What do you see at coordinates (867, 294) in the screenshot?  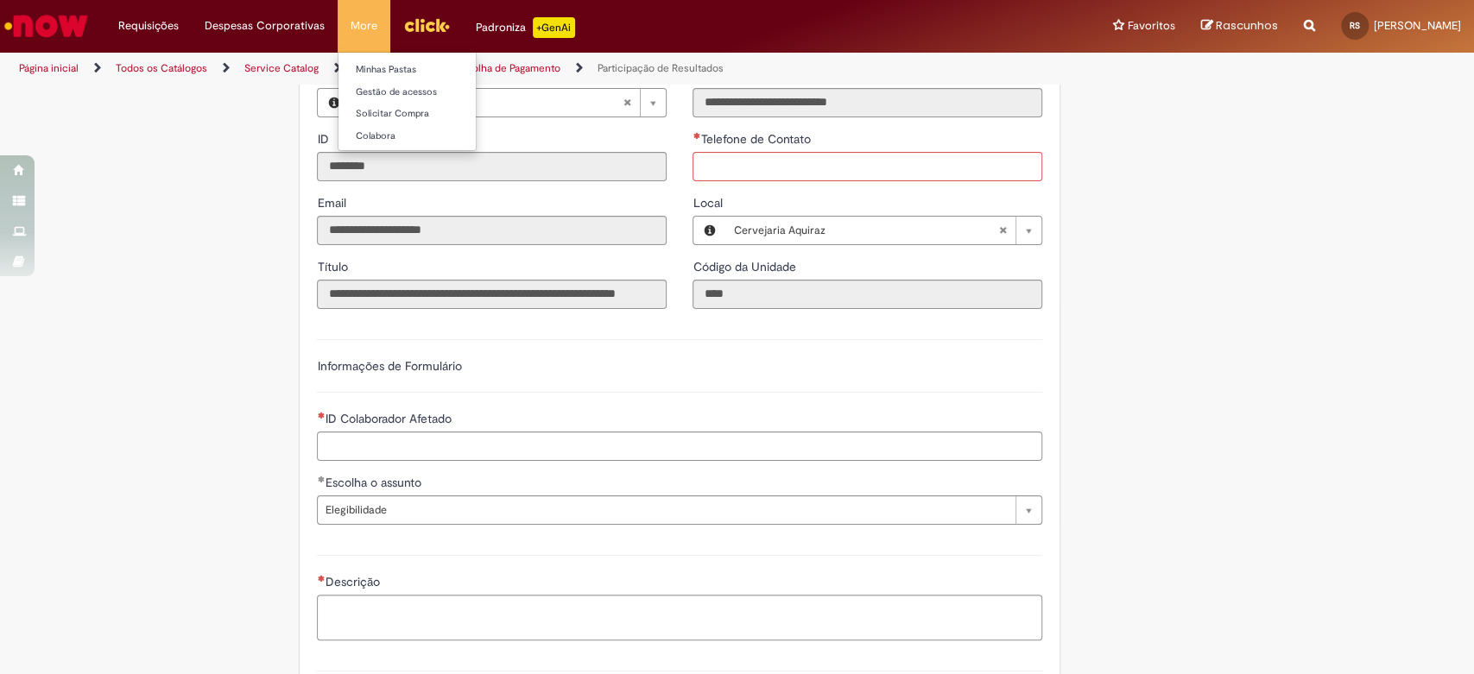 I see `input: Código da Unidade` at bounding box center [867, 294].